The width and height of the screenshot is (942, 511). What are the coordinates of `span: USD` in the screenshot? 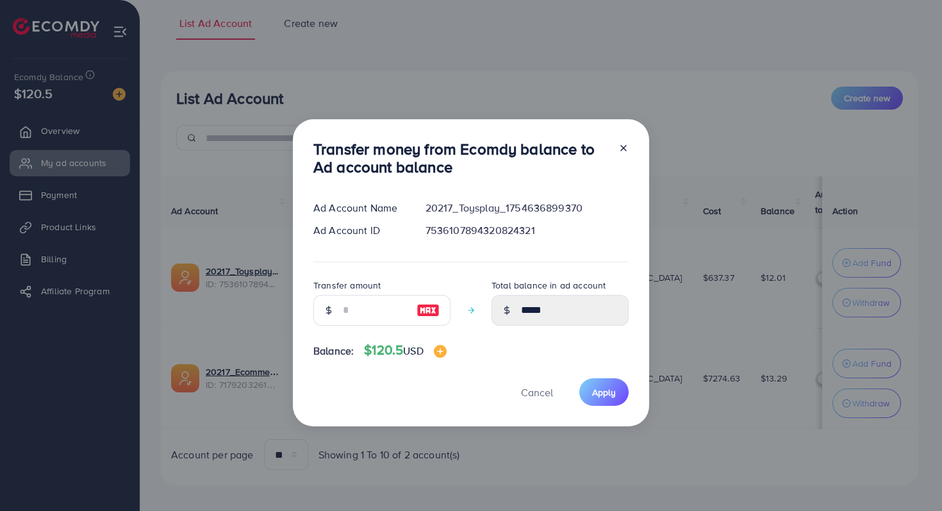 It's located at (413, 350).